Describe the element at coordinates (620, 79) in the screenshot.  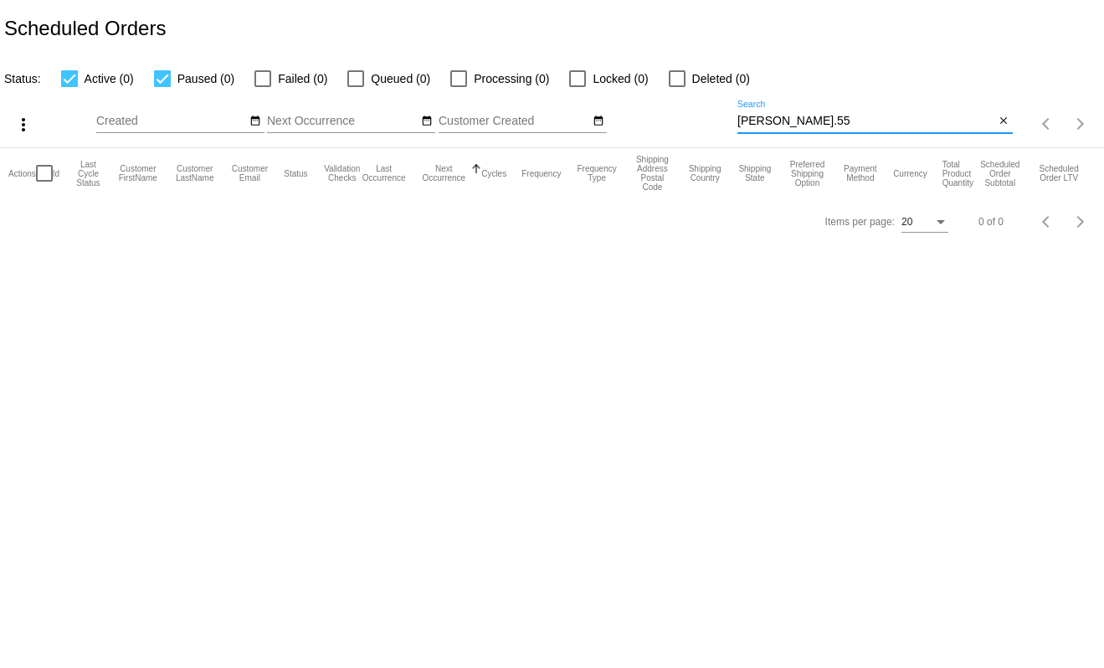
I see `span: Locked (0)` at that location.